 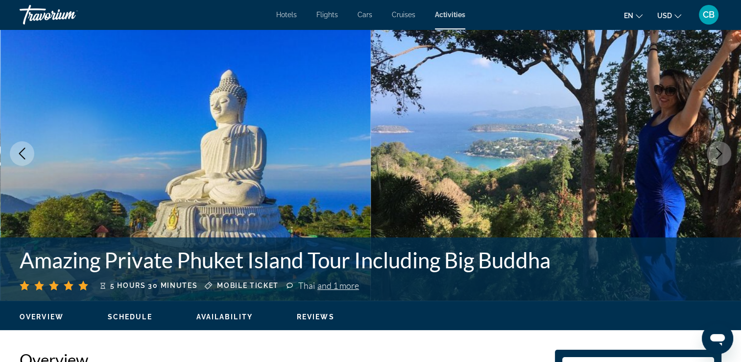 What do you see at coordinates (130, 316) in the screenshot?
I see `button: Schedule` at bounding box center [130, 316].